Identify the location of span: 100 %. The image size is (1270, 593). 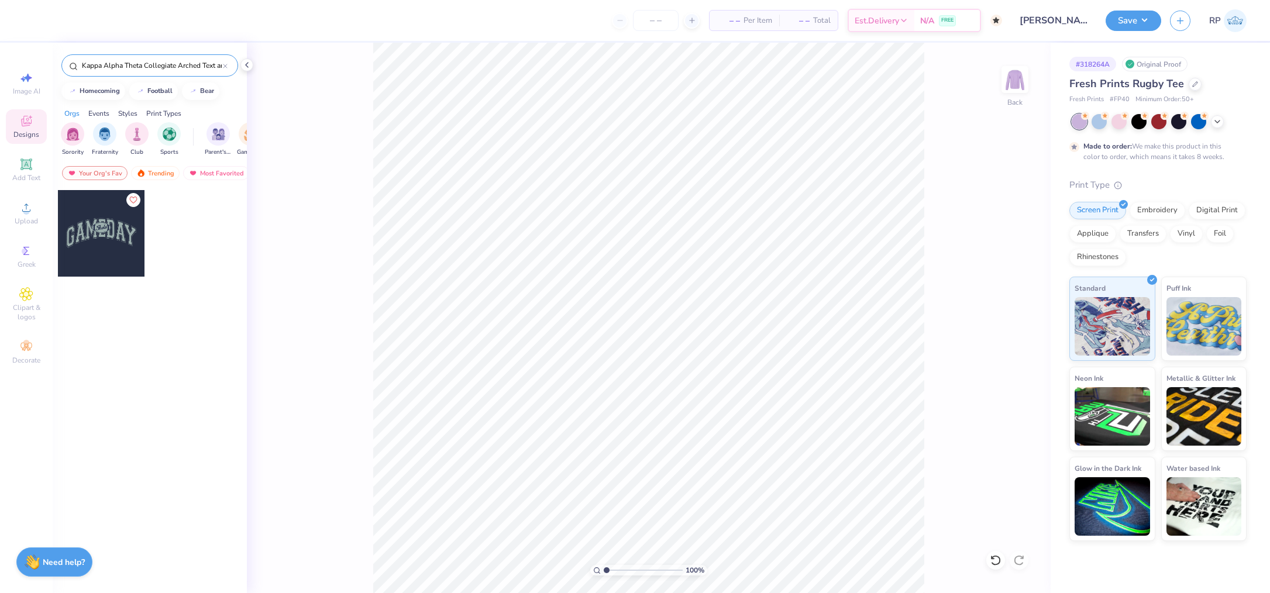
(695, 571).